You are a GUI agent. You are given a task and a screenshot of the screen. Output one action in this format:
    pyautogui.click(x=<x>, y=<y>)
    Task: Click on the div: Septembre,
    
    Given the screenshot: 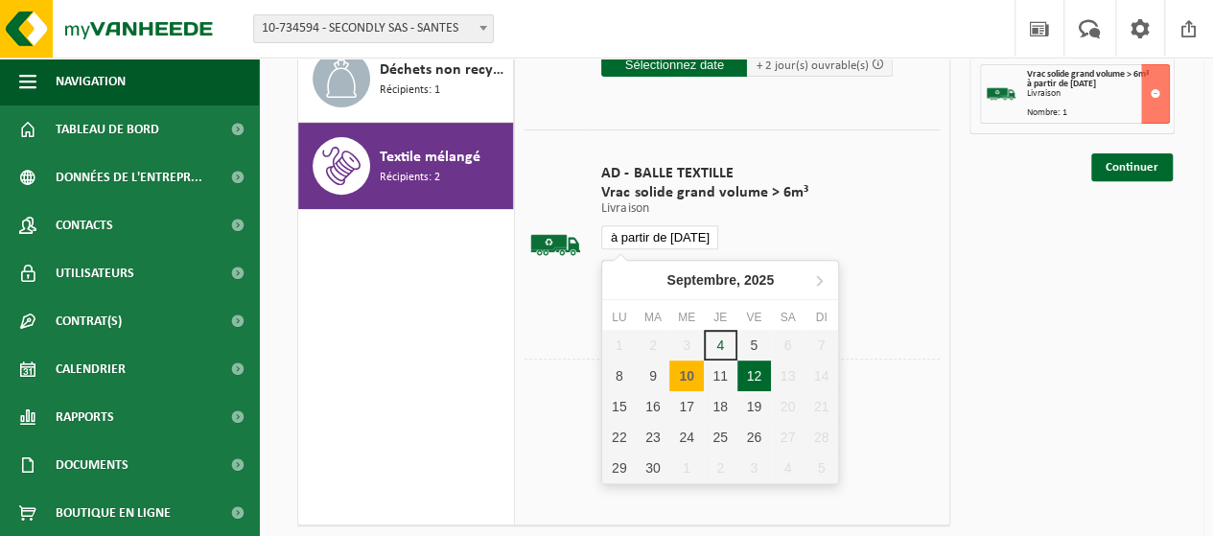 What is the action you would take?
    pyautogui.click(x=720, y=280)
    